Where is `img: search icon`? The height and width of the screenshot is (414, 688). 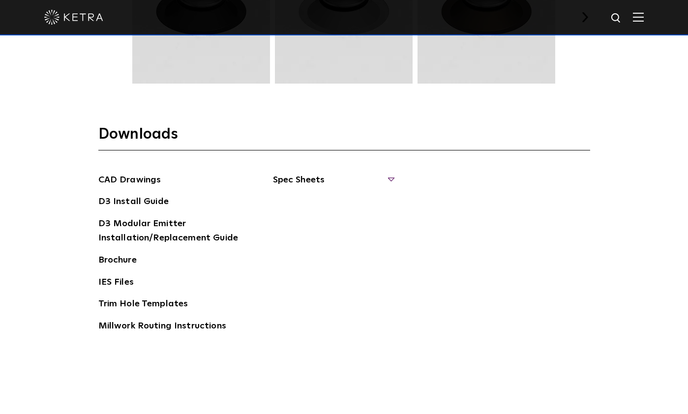
img: search icon is located at coordinates (616, 18).